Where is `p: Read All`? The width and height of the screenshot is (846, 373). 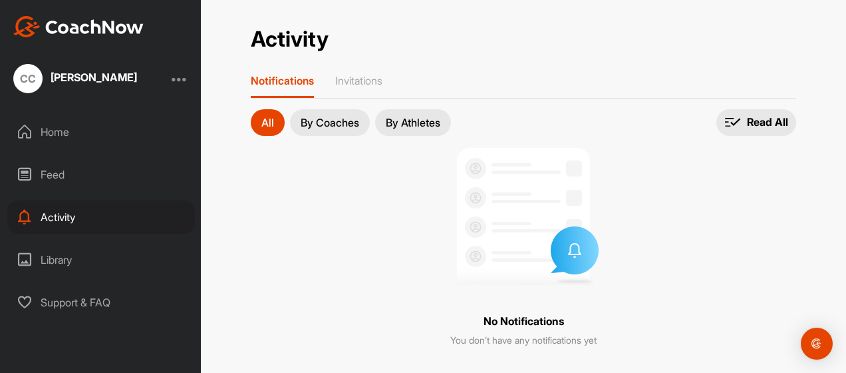 p: Read All is located at coordinates (768, 122).